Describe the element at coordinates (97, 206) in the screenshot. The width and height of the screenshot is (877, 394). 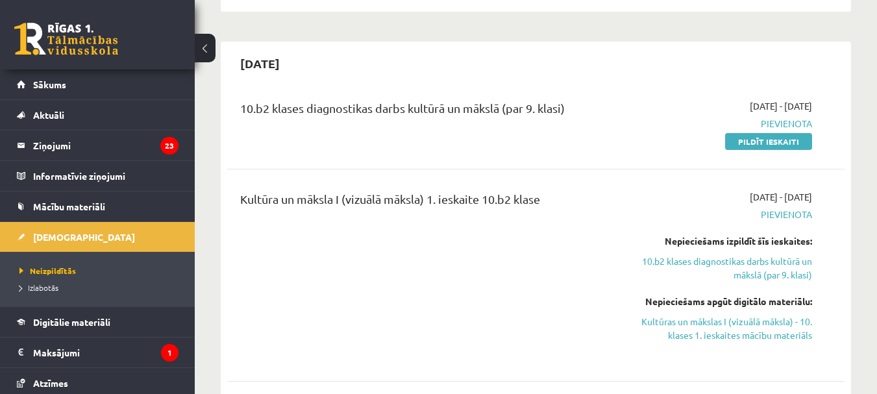
I see `a: Mācību materiāli` at that location.